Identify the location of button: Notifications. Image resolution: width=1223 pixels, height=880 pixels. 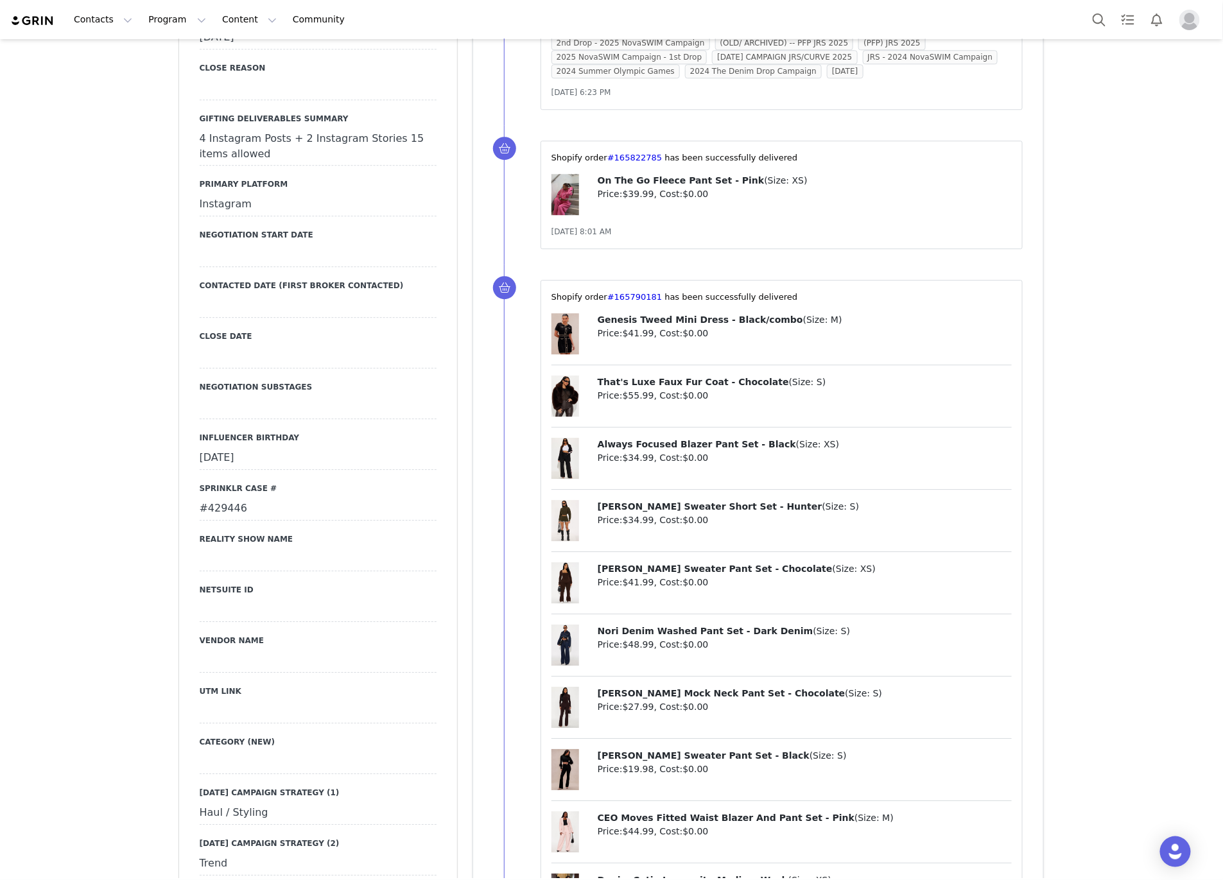
(1157, 19).